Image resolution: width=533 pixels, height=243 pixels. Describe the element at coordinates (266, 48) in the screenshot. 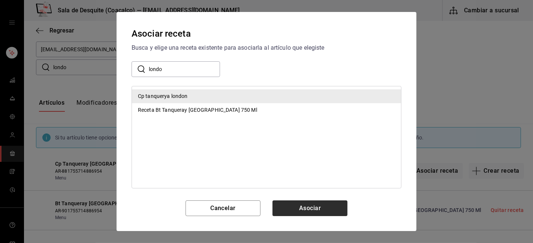

I see `div: Busca y elige una receta existente para asociarla al artículo que elegiste` at that location.